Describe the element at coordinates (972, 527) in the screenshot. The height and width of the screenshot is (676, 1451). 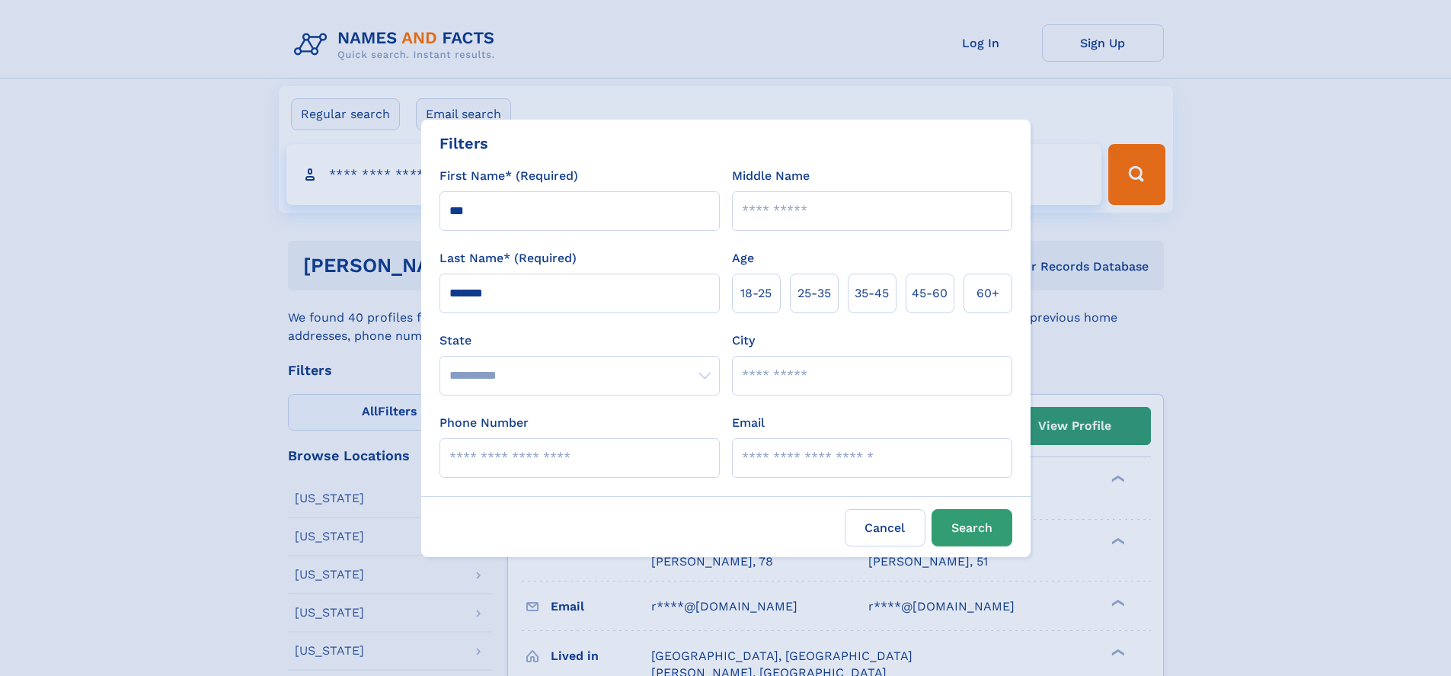
I see `button: Search` at that location.